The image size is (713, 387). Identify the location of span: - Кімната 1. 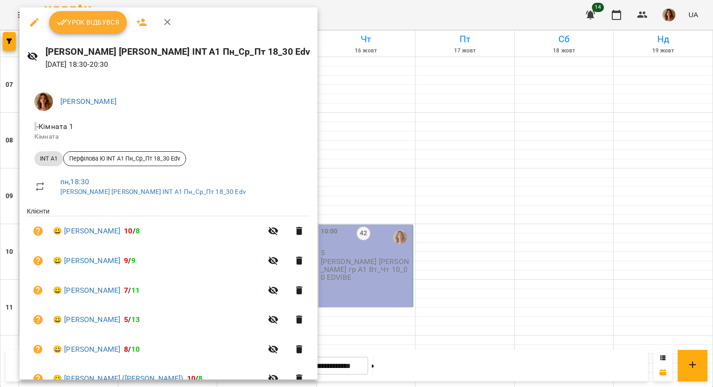
(55, 126).